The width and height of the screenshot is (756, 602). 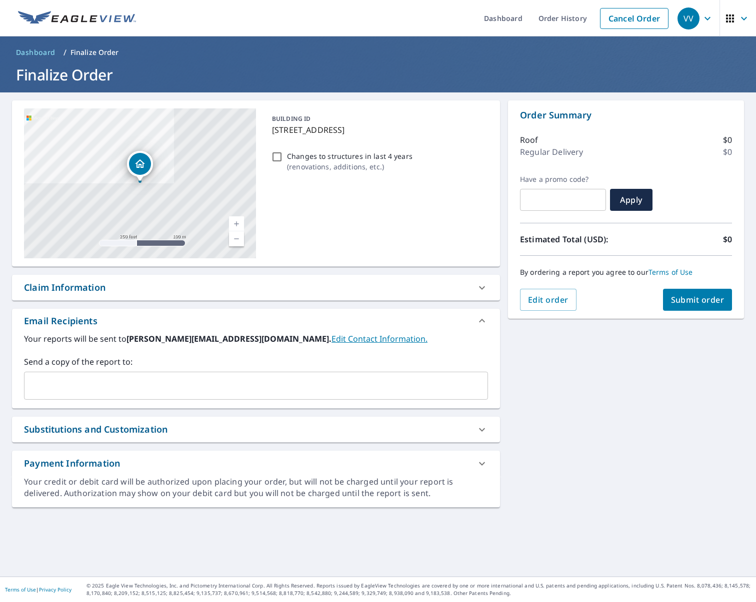 What do you see at coordinates (94, 52) in the screenshot?
I see `p: Finalize Order` at bounding box center [94, 52].